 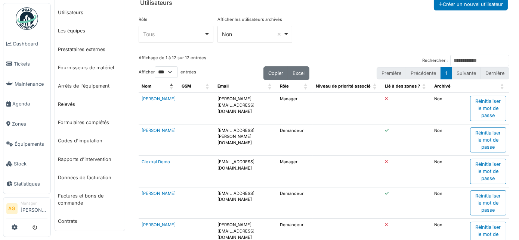 What do you see at coordinates (156, 162) in the screenshot?
I see `a: Clextral Demo` at bounding box center [156, 162].